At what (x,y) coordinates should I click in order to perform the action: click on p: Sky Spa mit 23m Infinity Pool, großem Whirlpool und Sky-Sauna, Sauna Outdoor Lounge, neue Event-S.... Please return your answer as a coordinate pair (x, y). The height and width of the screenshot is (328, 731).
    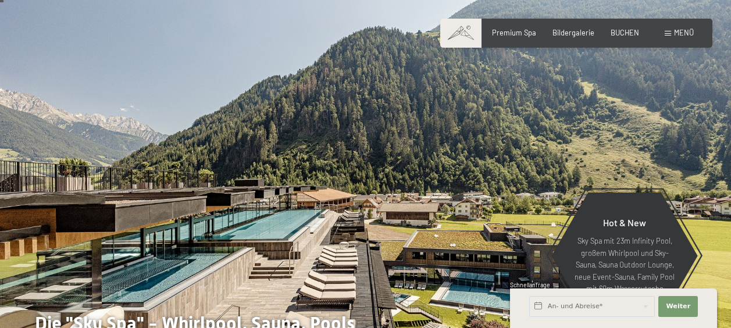
    Looking at the image, I should click on (624, 264).